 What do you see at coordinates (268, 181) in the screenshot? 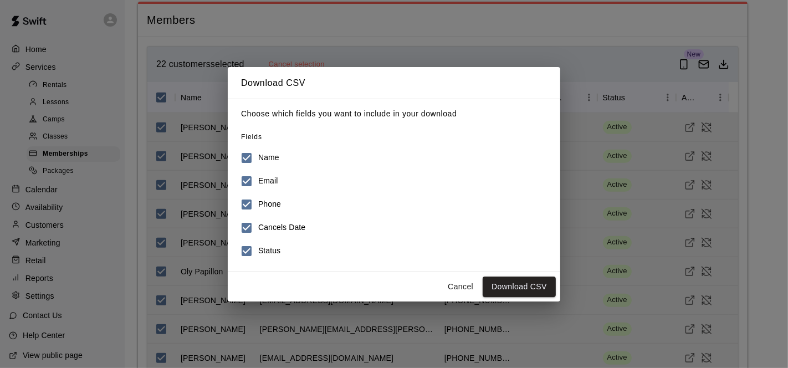
I see `h6: Email` at bounding box center [268, 181].